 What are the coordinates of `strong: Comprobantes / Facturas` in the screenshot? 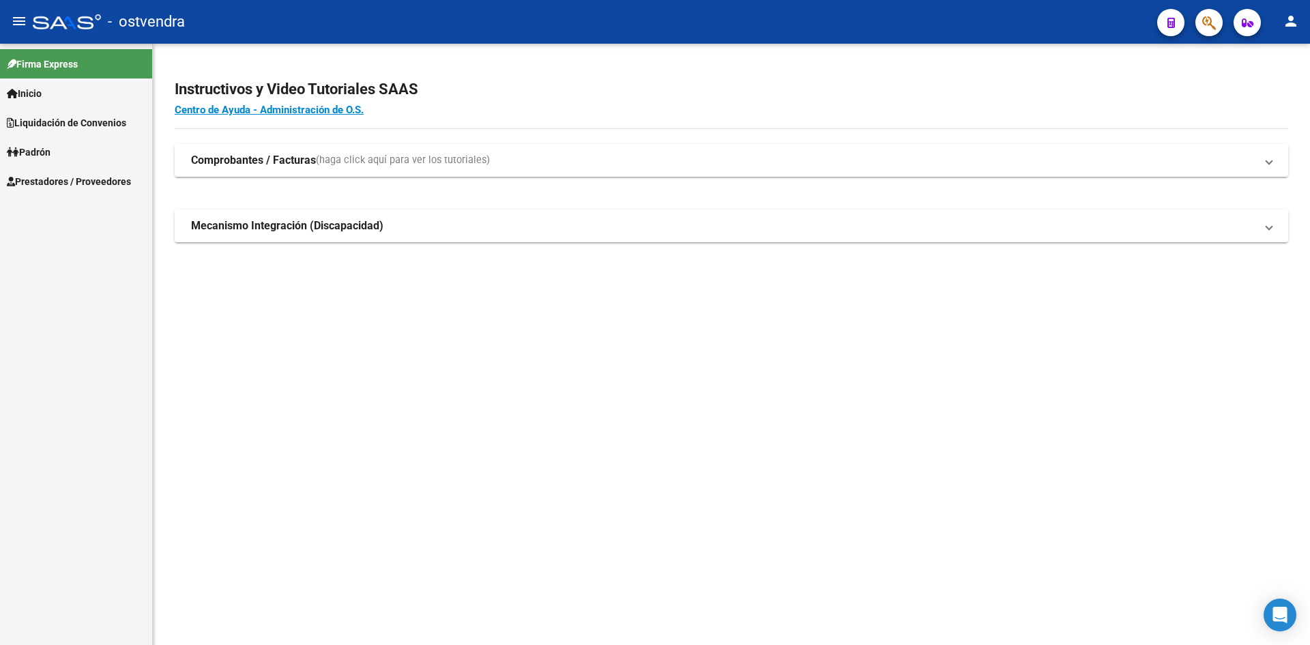 It's located at (253, 160).